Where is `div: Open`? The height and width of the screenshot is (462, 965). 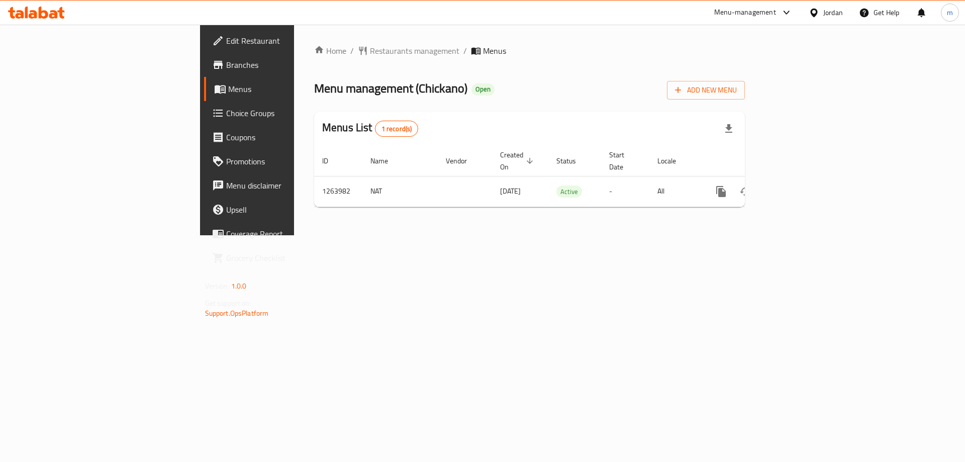 div: Open is located at coordinates (483, 89).